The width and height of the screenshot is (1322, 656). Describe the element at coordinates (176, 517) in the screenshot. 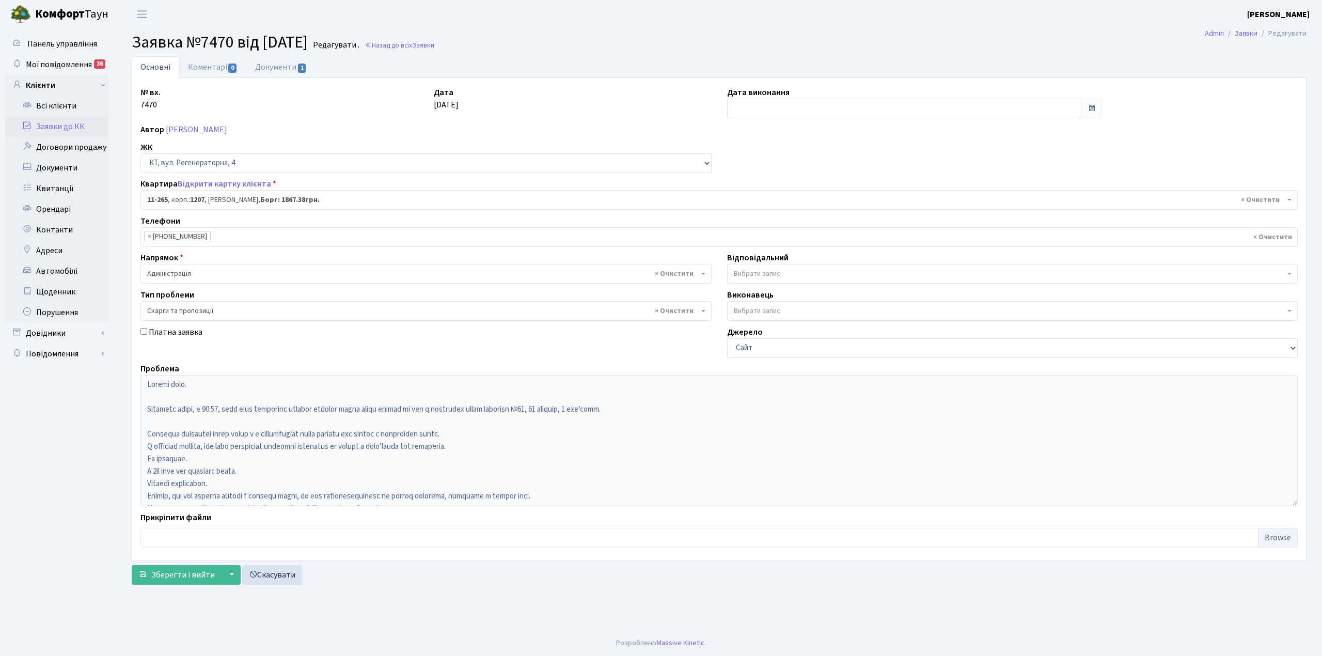

I see `label: Прикріпити файли` at that location.